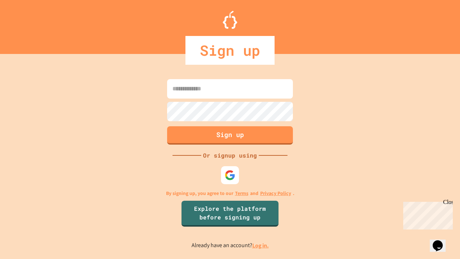 This screenshot has width=460, height=259. What do you see at coordinates (230, 213) in the screenshot?
I see `a: Explore the platform before signing up` at bounding box center [230, 213].